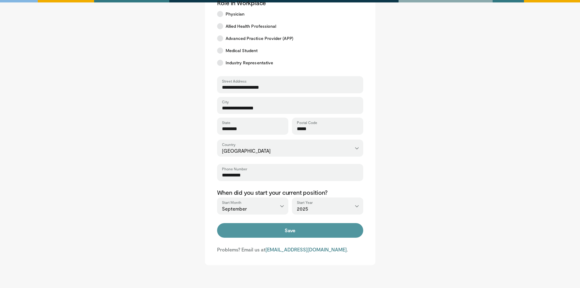 Image resolution: width=580 pixels, height=288 pixels. Describe the element at coordinates (249, 63) in the screenshot. I see `span: Industry Representative` at that location.